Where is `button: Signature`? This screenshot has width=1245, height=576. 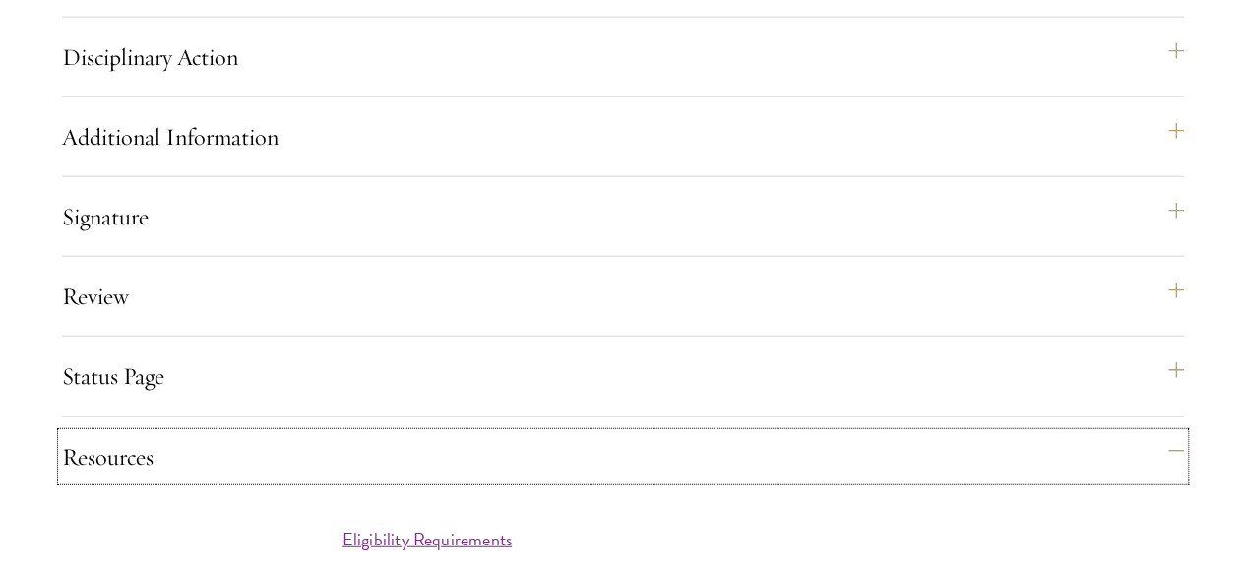
button: Signature is located at coordinates (623, 216).